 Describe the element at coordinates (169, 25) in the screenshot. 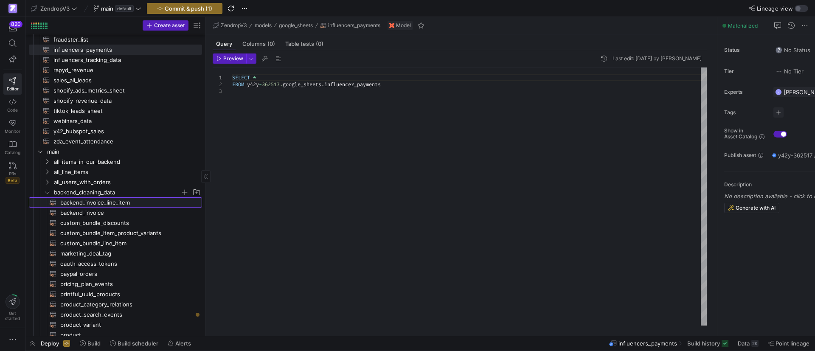

I see `span: Create asset` at that location.